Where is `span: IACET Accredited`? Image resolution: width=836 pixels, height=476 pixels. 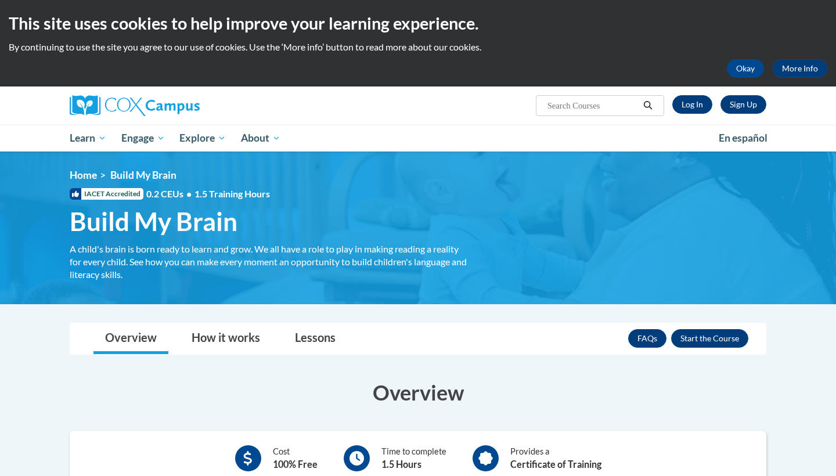
span: IACET Accredited is located at coordinates (106, 194).